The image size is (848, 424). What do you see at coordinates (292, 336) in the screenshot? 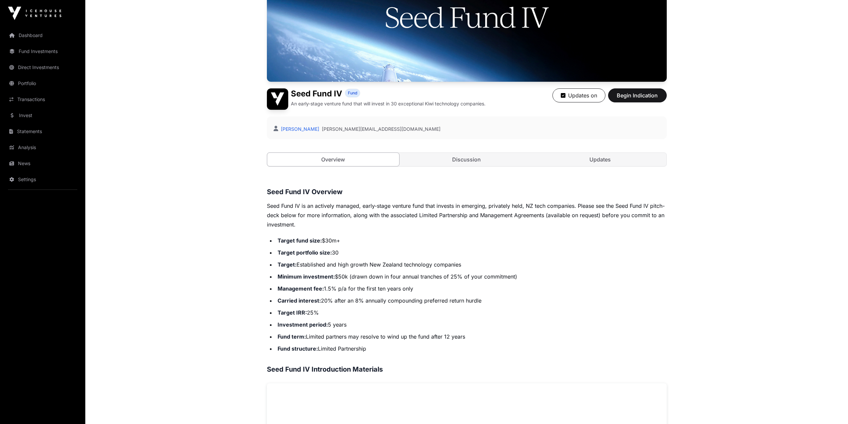
I see `strong: Fund term:` at bounding box center [292, 336].